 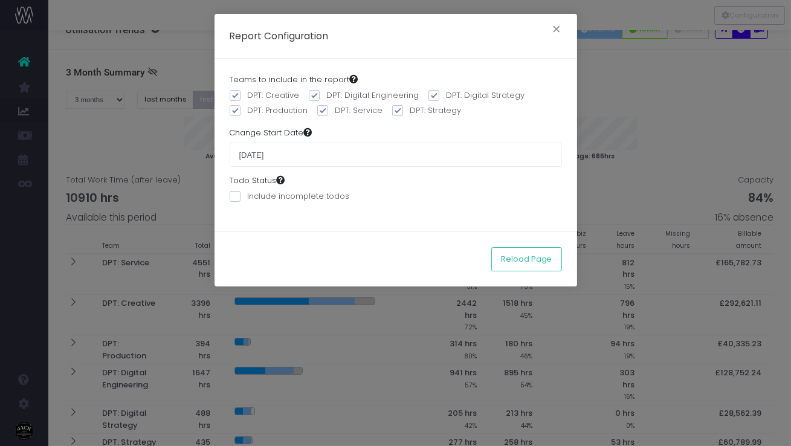 What do you see at coordinates (289, 196) in the screenshot?
I see `label: Include incomplete todos` at bounding box center [289, 196].